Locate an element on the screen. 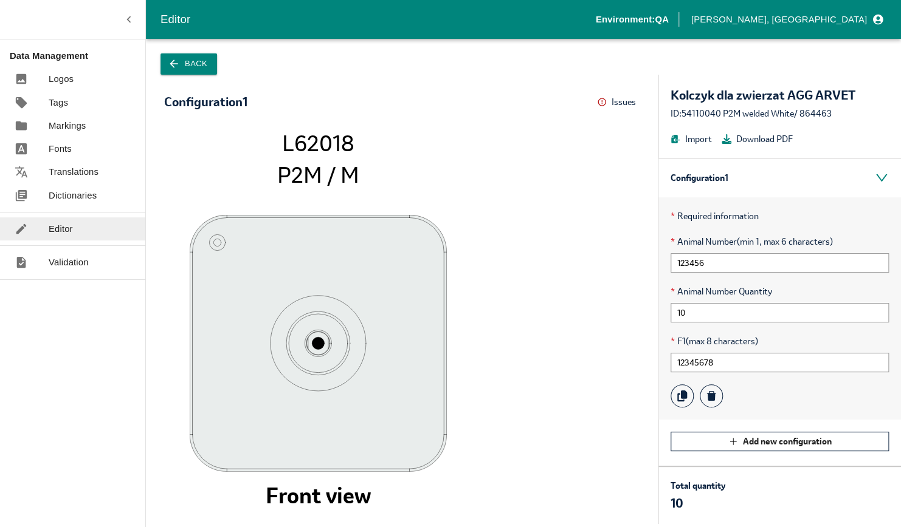 The height and width of the screenshot is (527, 901). p: Total quantity is located at coordinates (698, 486).